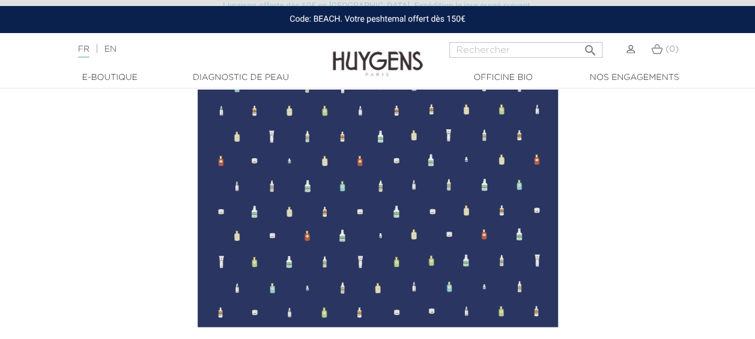 The image size is (755, 339). What do you see at coordinates (110, 77) in the screenshot?
I see `a: E-Boutique` at bounding box center [110, 77].